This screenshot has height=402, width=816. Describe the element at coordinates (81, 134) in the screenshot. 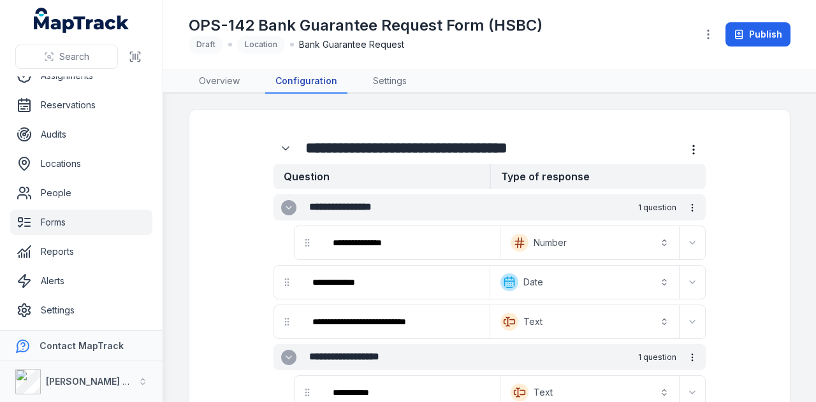

I see `a: Audits` at that location.